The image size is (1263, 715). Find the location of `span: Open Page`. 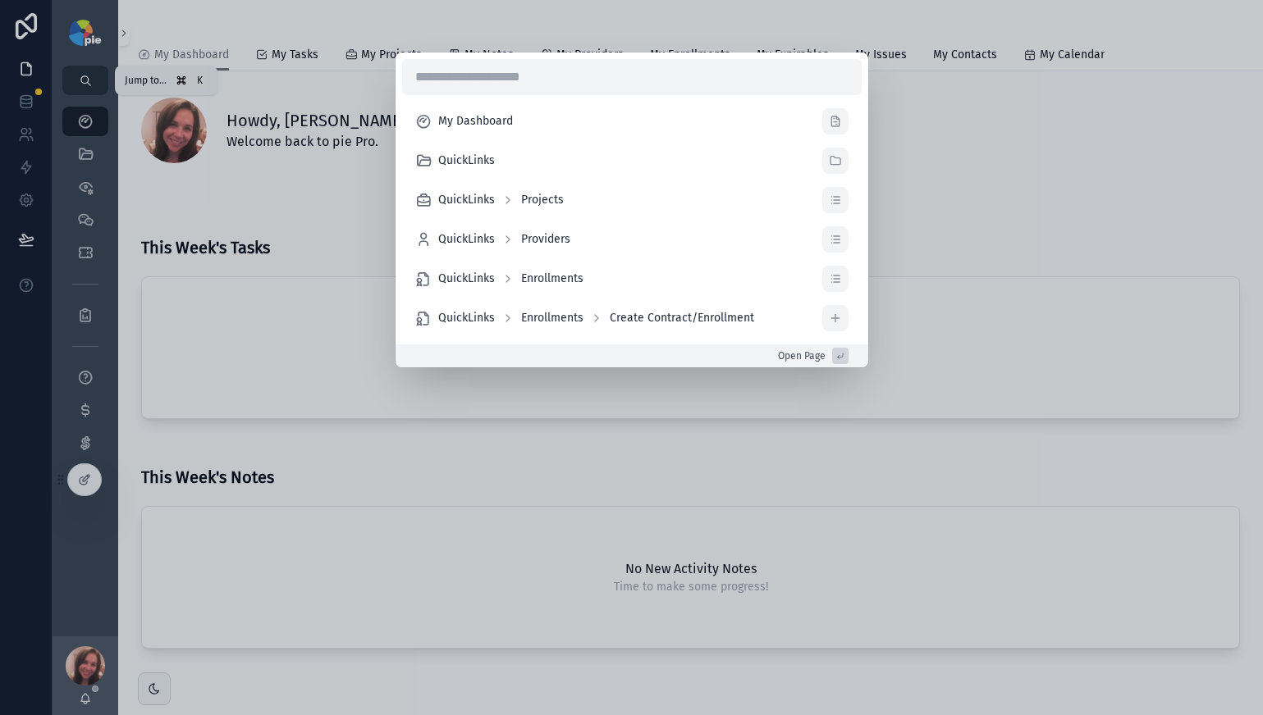

span: Open Page is located at coordinates (802, 356).